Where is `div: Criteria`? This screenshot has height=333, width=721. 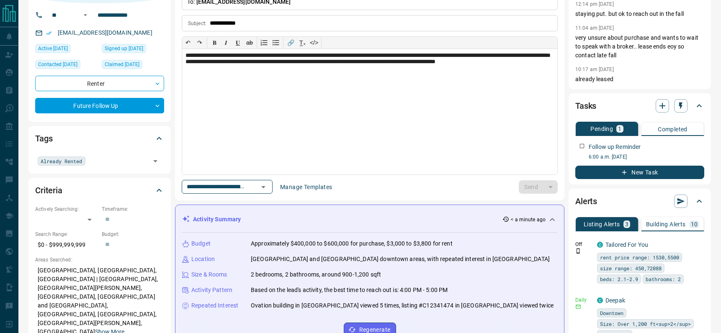 div: Criteria is located at coordinates (100, 190).